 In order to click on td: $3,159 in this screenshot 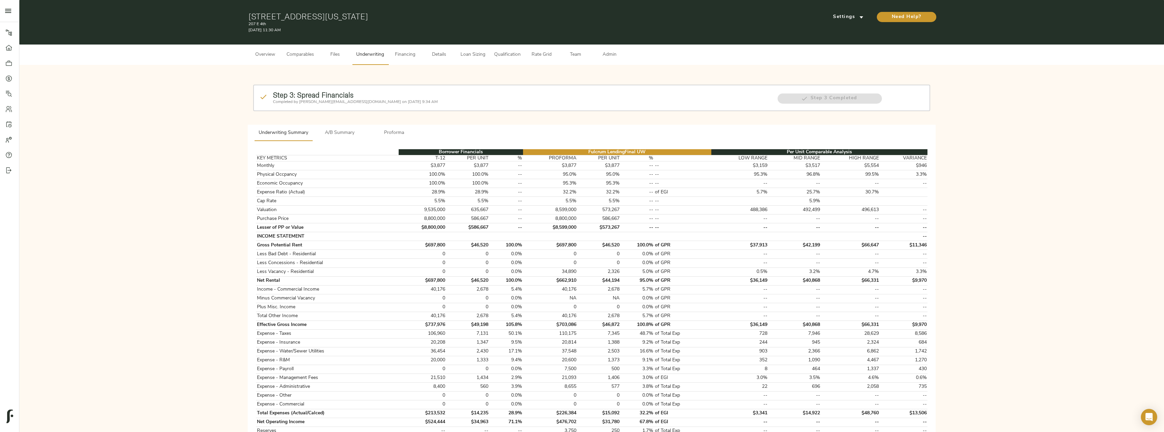, I will do `click(740, 166)`.